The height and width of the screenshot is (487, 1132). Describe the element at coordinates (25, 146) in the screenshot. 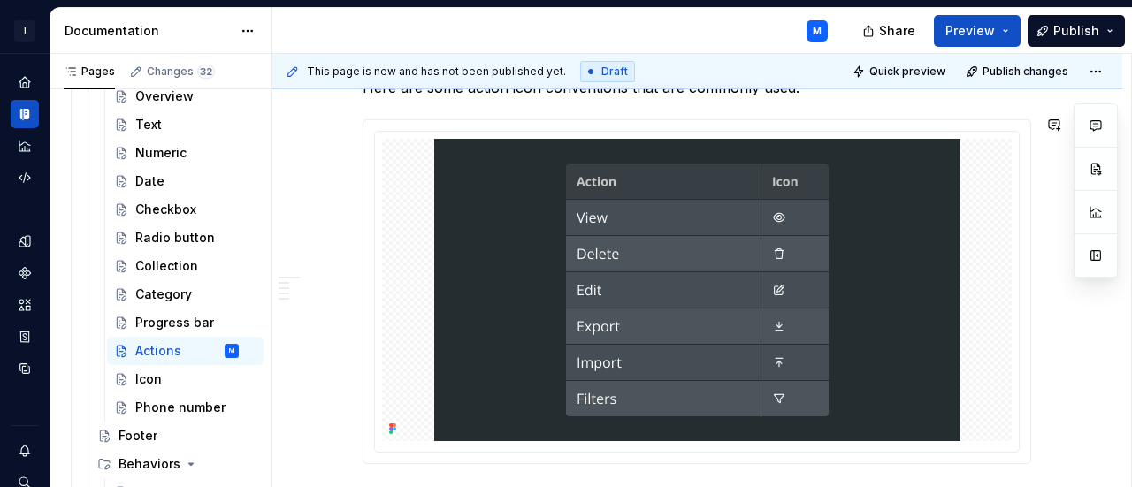

I see `div: Analytics` at that location.